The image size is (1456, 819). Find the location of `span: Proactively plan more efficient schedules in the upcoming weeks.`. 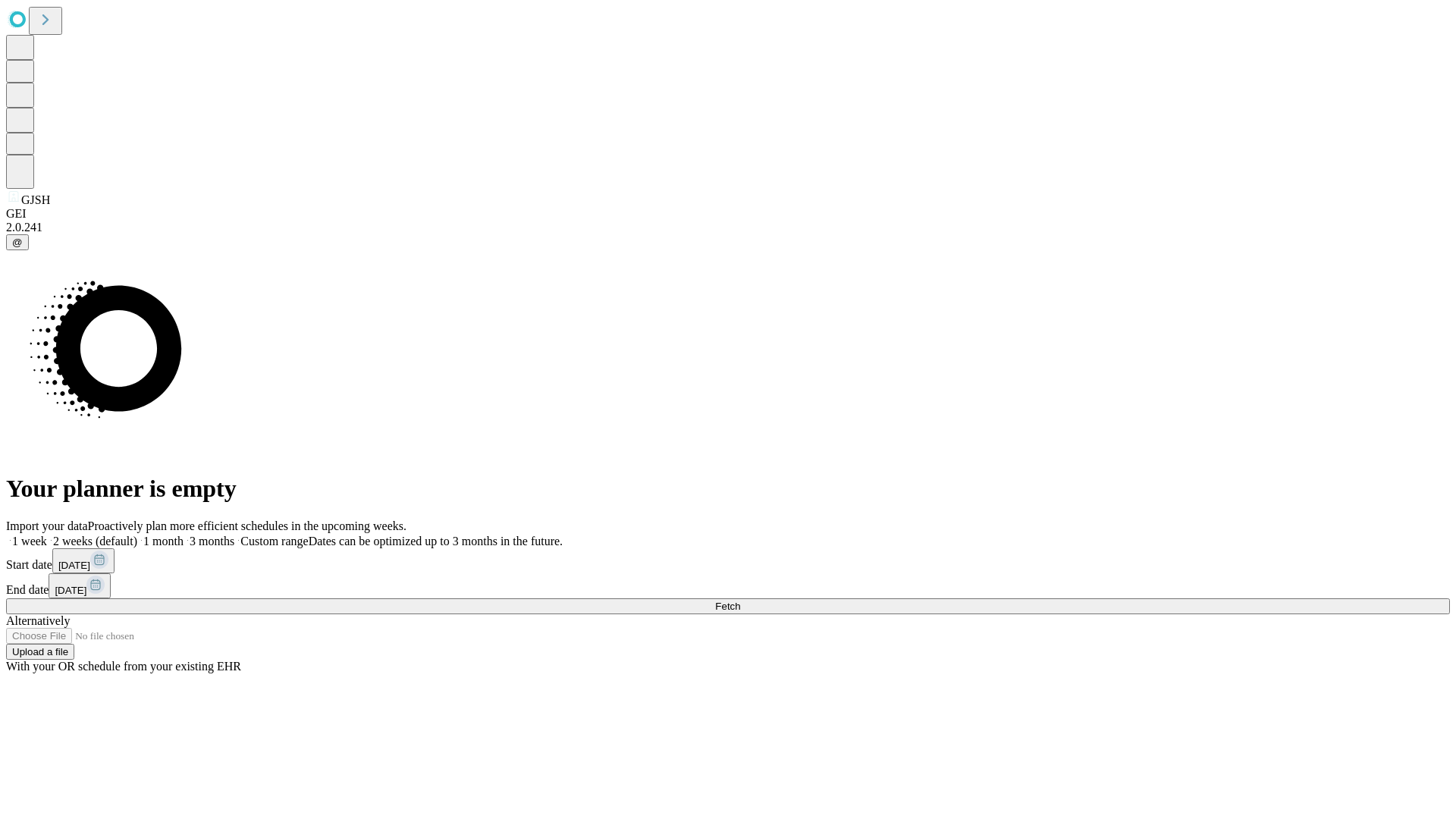

span: Proactively plan more efficient schedules in the upcoming weeks. is located at coordinates (248, 525).